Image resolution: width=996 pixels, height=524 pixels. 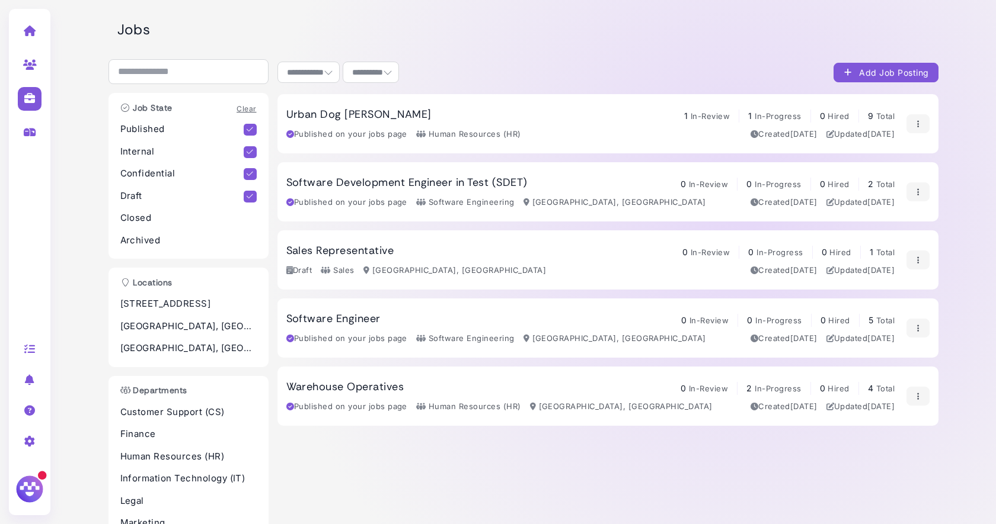 What do you see at coordinates (153, 391) in the screenshot?
I see `h3: Departments` at bounding box center [153, 391].